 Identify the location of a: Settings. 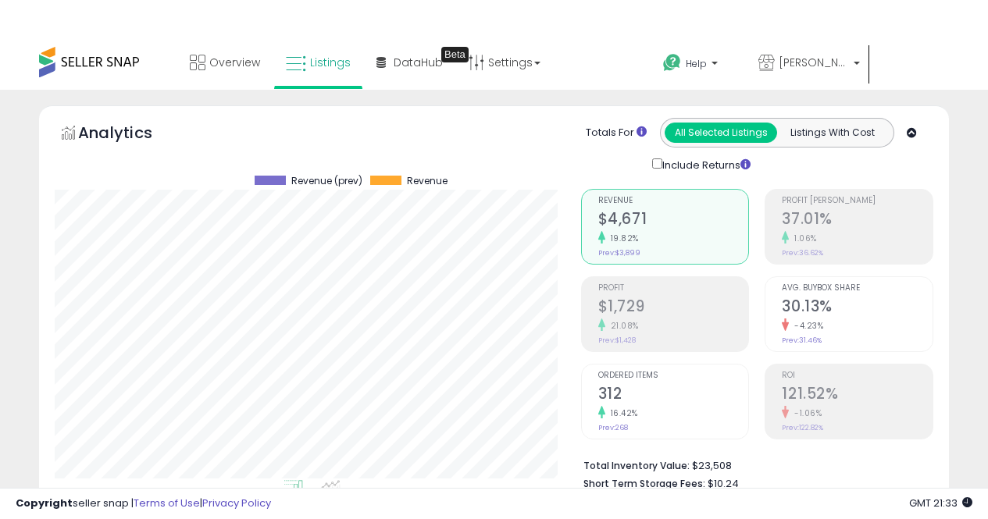
(504, 62).